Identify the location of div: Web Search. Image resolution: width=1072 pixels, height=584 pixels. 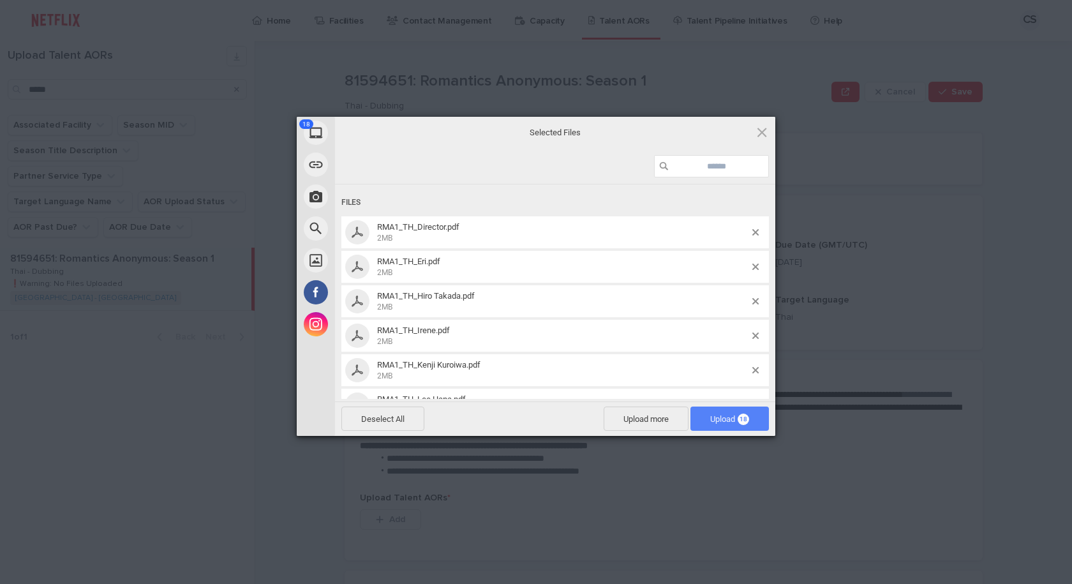
(373, 228).